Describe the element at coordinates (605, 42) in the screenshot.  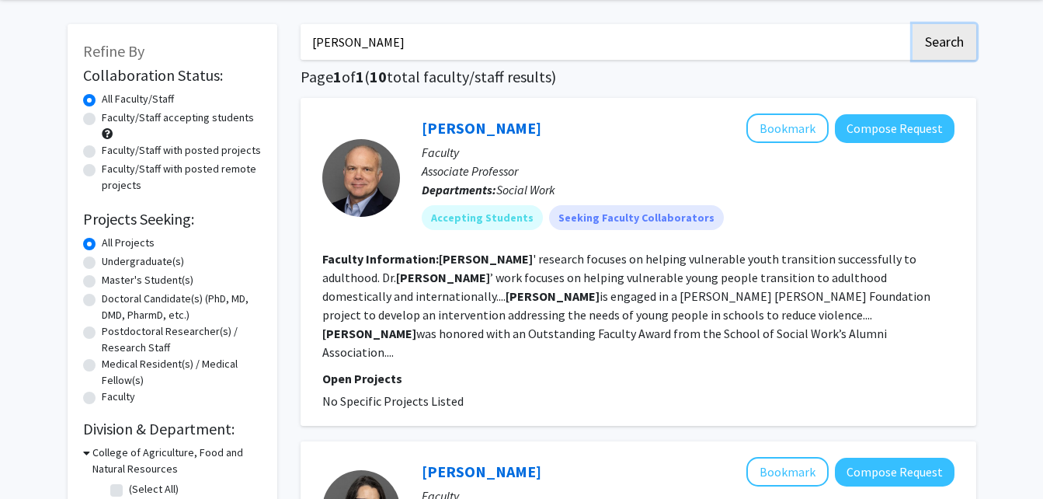
I see `input: Search Keywords` at that location.